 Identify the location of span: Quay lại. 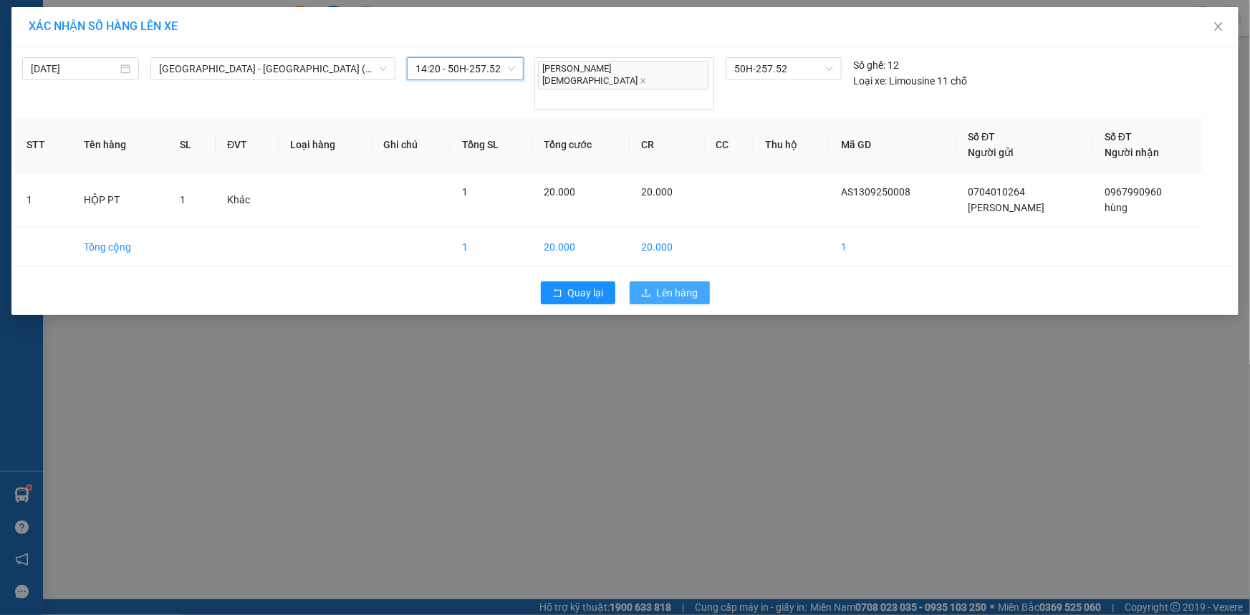
(586, 293).